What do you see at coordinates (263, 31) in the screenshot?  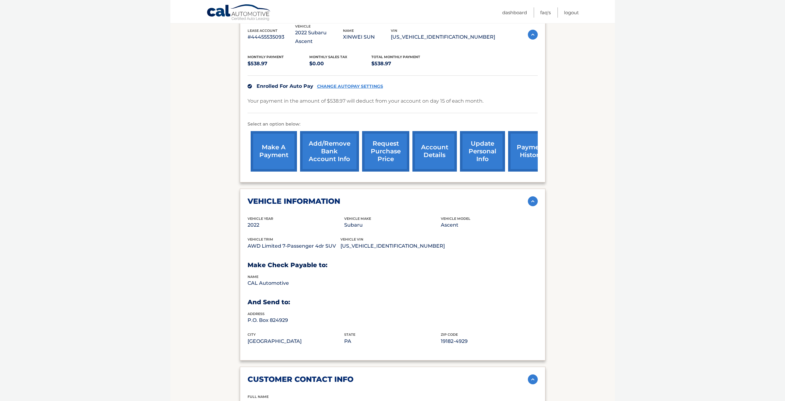 I see `span: lease account` at bounding box center [263, 31].